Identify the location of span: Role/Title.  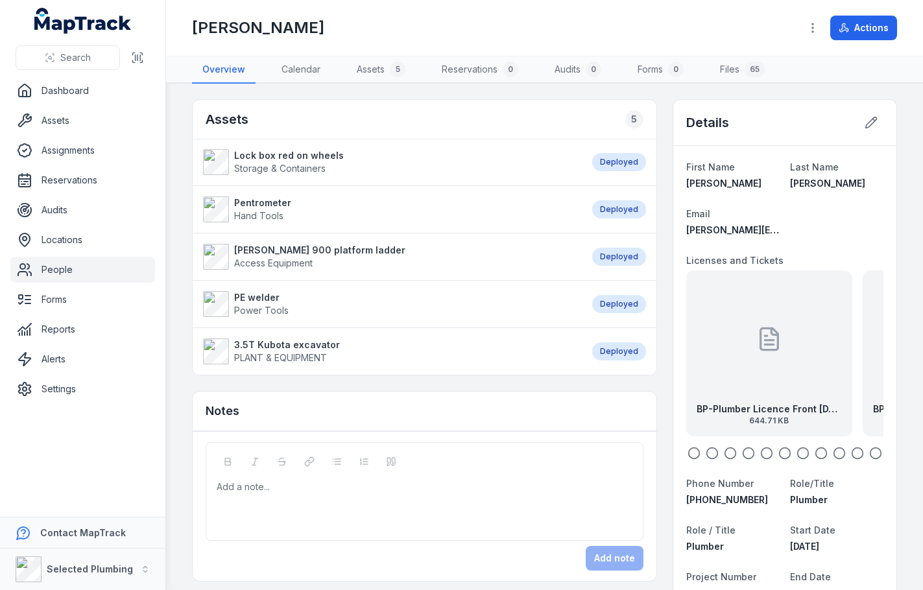
(812, 483).